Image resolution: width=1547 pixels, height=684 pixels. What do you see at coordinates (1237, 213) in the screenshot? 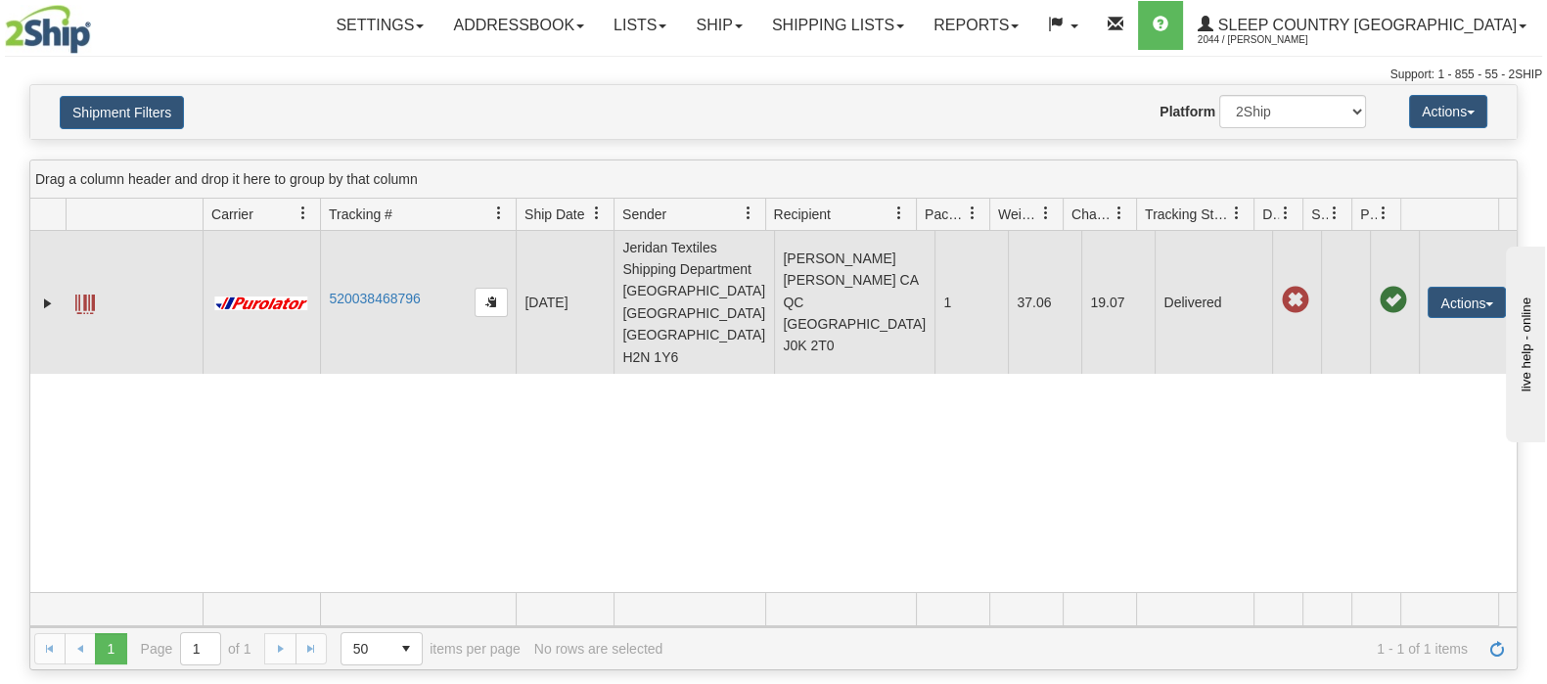
I see `a: Tracking Status filter column settings` at bounding box center [1237, 213].